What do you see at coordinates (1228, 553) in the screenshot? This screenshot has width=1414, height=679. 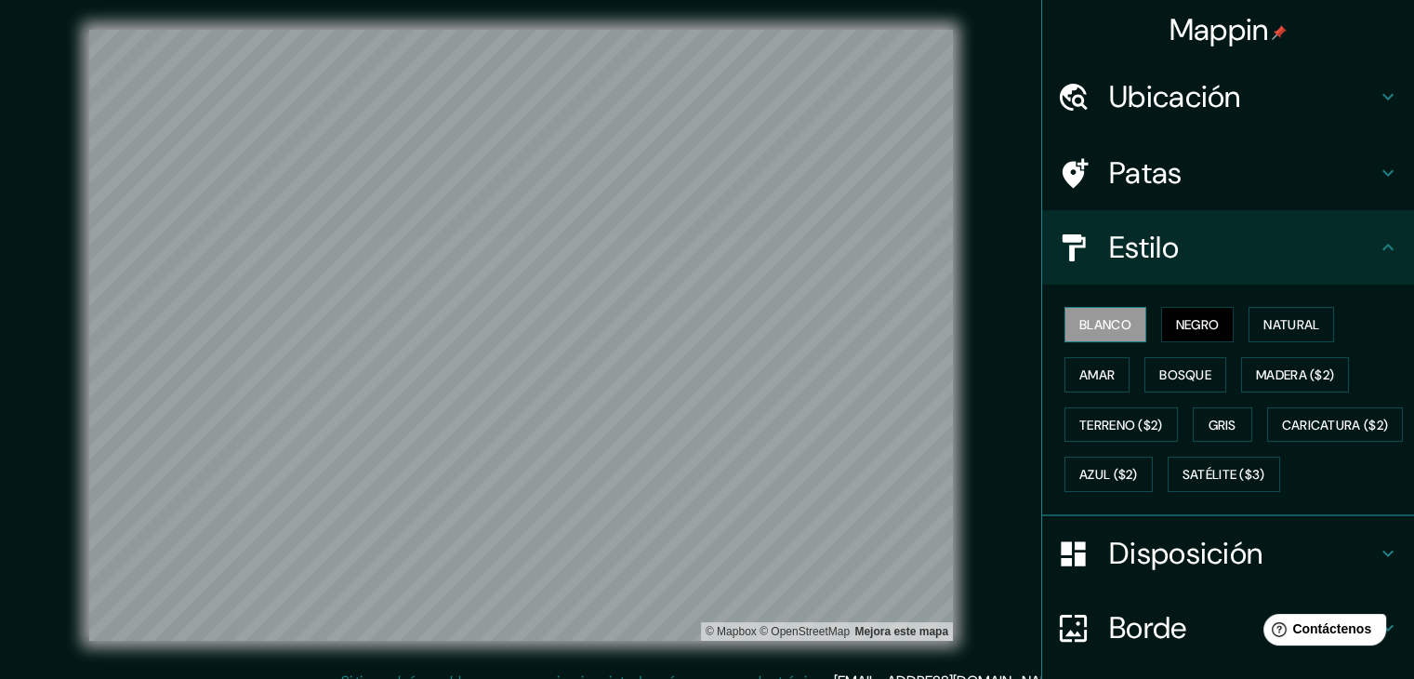 I see `div: Disposición` at bounding box center [1228, 553].